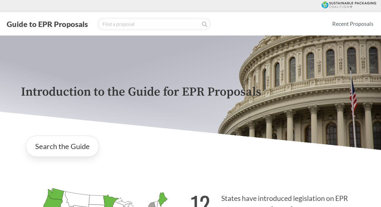 The image size is (381, 207). What do you see at coordinates (191, 92) in the screenshot?
I see `p: Introduction to the Guide for EPR Proposals` at bounding box center [191, 92].